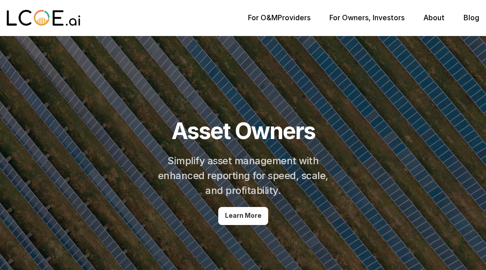 This screenshot has height=270, width=486. I want to click on a: About, so click(434, 18).